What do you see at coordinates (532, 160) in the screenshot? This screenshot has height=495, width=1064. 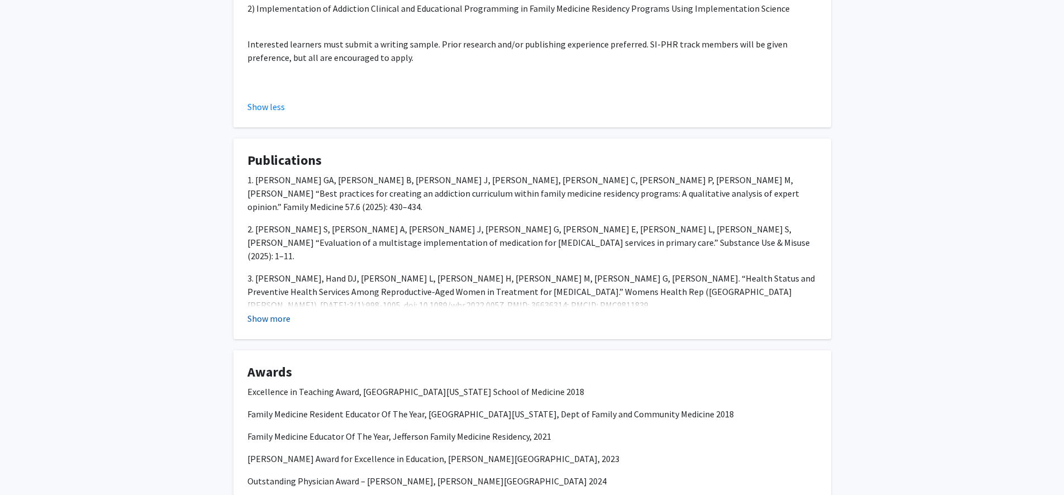 I see `h4: Publications` at bounding box center [532, 160].